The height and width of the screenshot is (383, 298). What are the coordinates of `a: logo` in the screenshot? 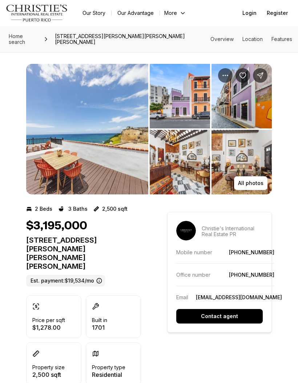 It's located at (37, 13).